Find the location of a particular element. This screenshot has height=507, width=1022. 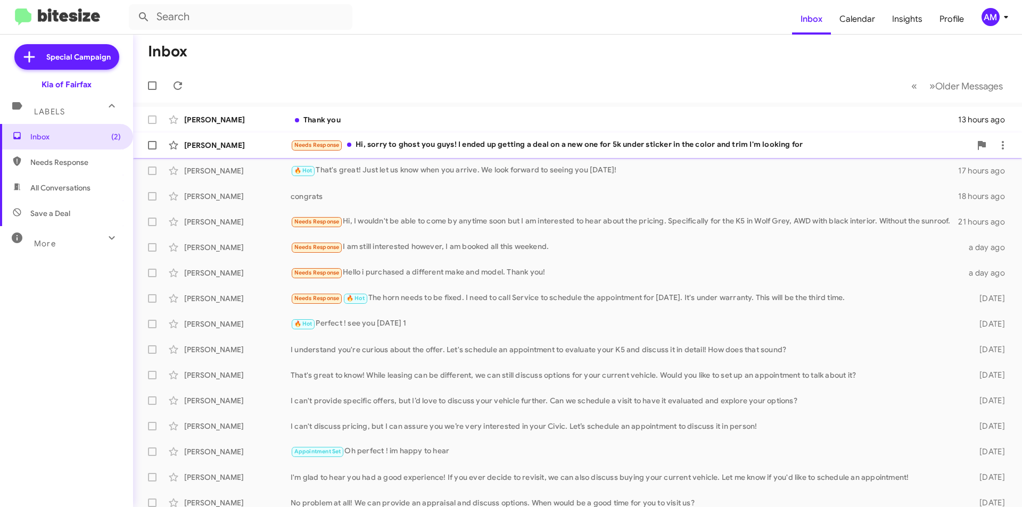

div: Kia of Fairfax is located at coordinates (67, 85).